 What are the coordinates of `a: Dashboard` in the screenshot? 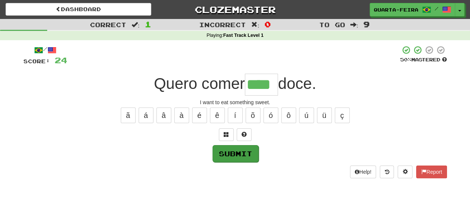 It's located at (78, 9).